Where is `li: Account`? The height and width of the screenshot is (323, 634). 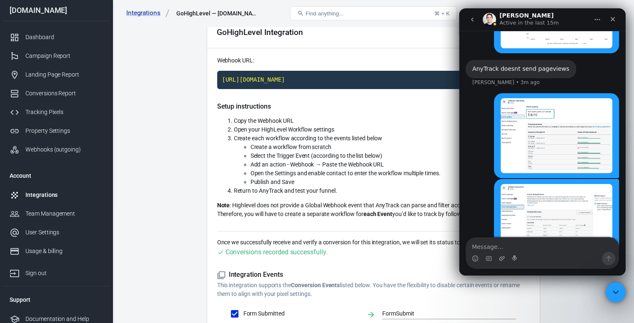
li: Account is located at coordinates (56, 176).